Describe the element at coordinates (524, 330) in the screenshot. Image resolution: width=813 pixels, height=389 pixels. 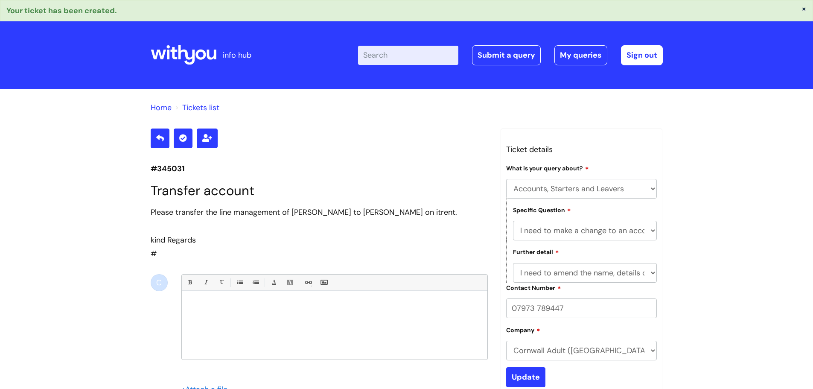
I see `label: Company` at that location.